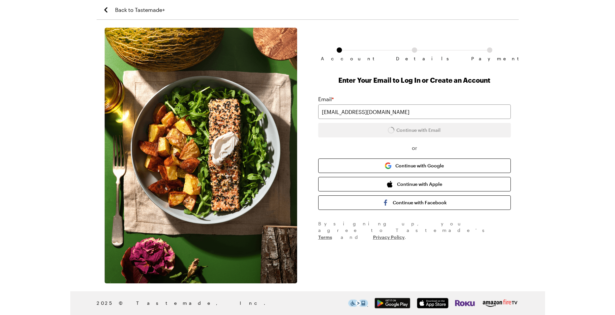 This screenshot has width=615, height=315. What do you see at coordinates (325, 237) in the screenshot?
I see `a: Terms` at bounding box center [325, 237].